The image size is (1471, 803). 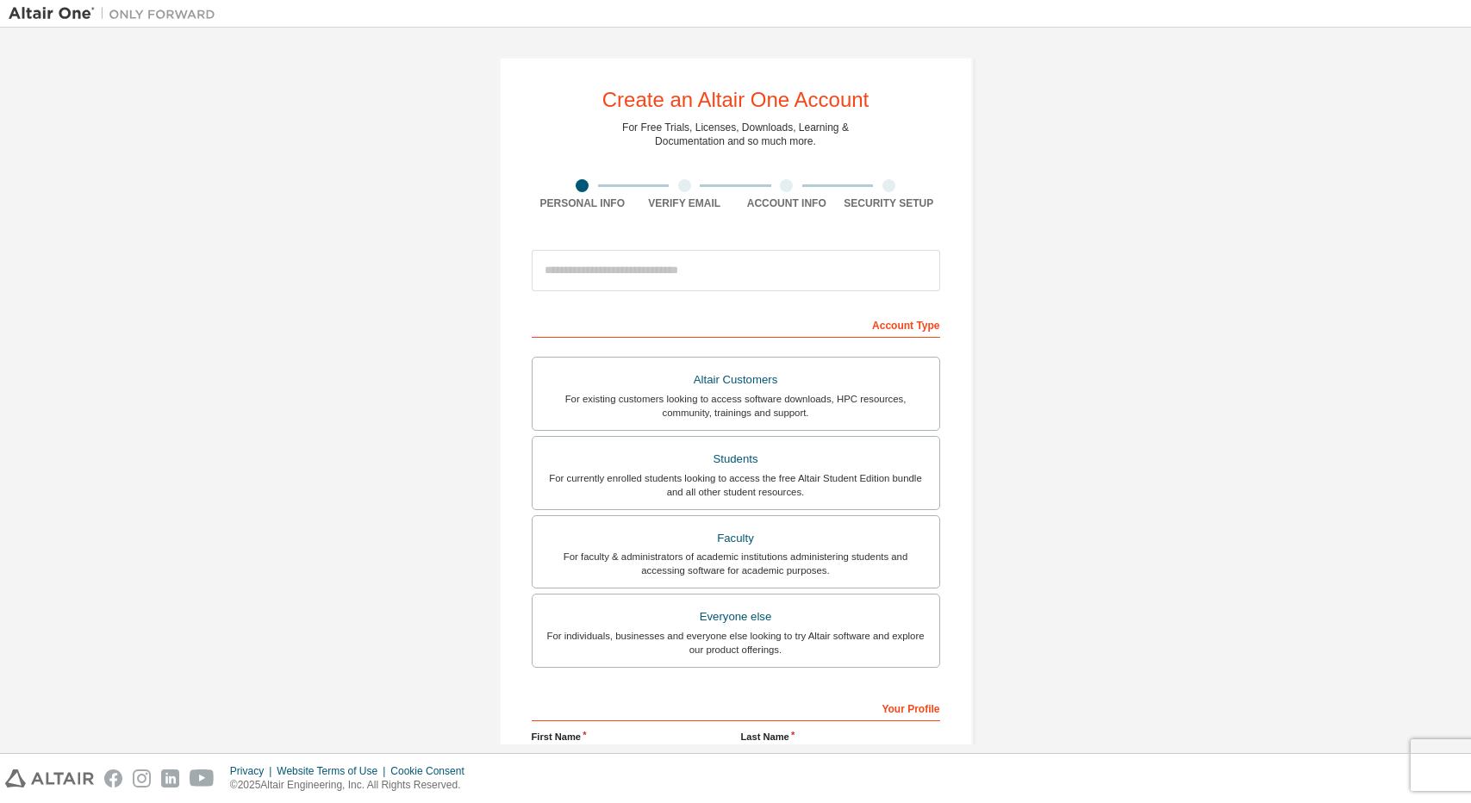 What do you see at coordinates (583, 203) in the screenshot?
I see `div: Personal Info` at bounding box center [583, 203].